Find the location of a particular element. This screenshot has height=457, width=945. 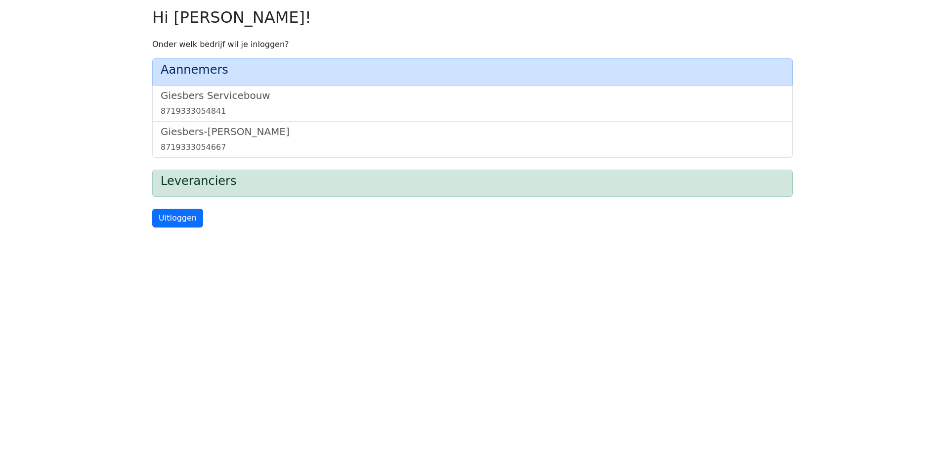

p: Onder welk bedrijf wil je inloggen? is located at coordinates (472, 44).